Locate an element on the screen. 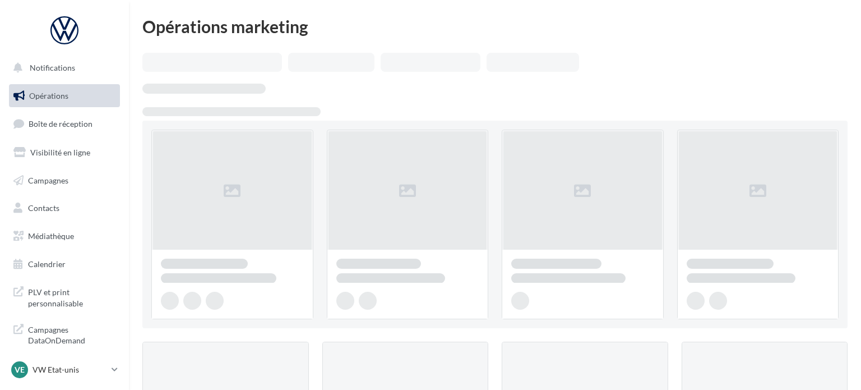  a: Calendrier is located at coordinates (64, 264).